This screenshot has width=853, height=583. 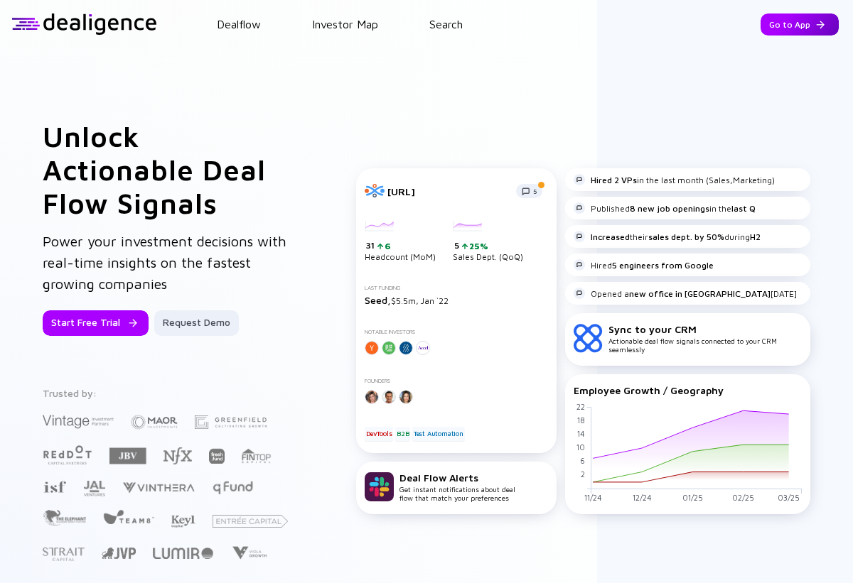 What do you see at coordinates (705, 329) in the screenshot?
I see `div: Sync to your CRM` at bounding box center [705, 329].